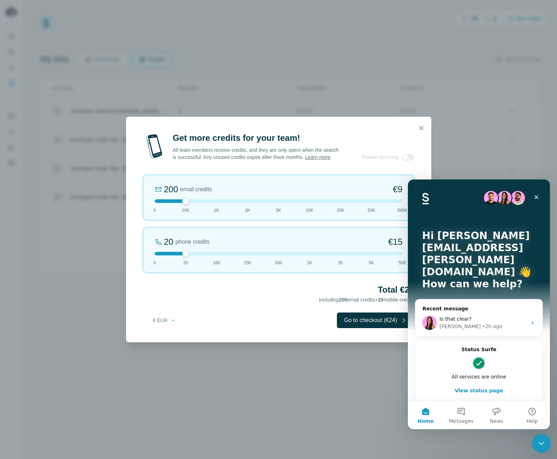  I want to click on img: logo, so click(17, 19).